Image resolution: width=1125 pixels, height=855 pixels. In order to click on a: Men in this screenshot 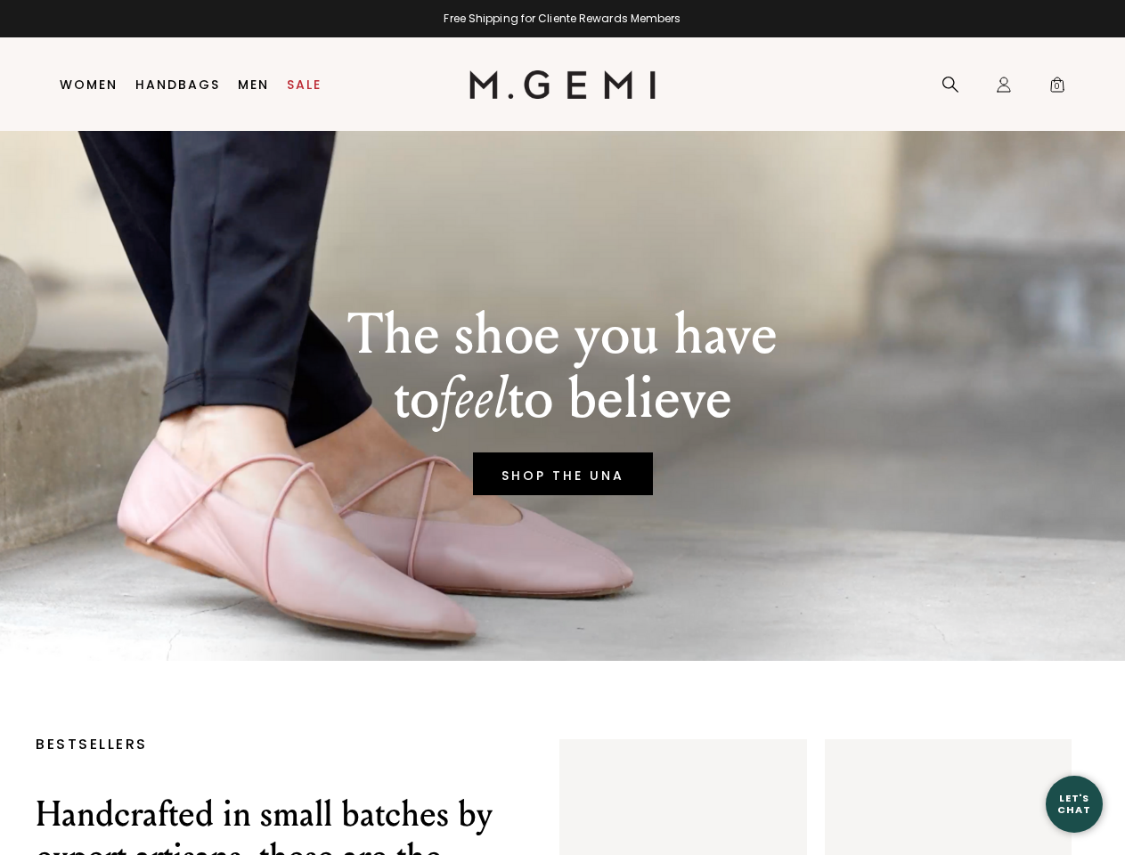, I will do `click(253, 85)`.